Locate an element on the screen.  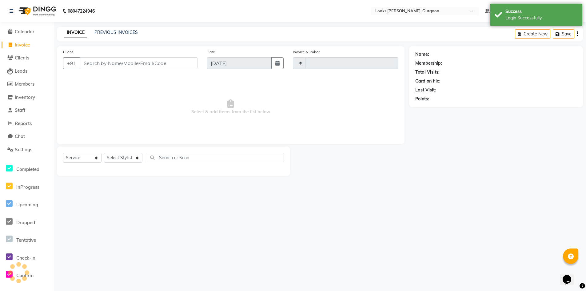
span: Members is located at coordinates (25, 84).